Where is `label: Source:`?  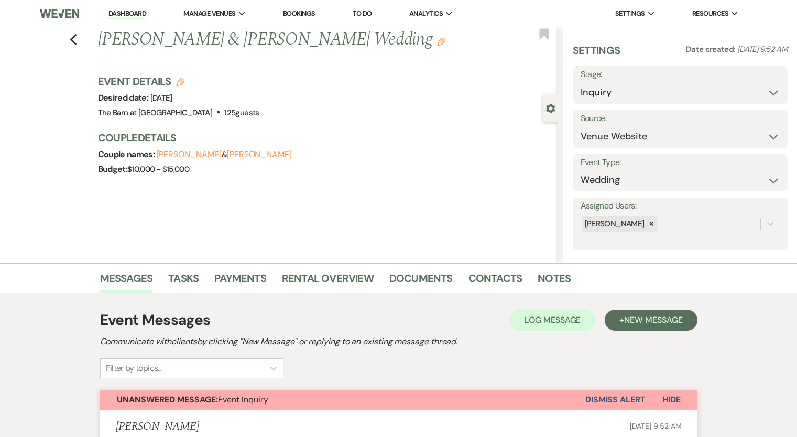 label: Source: is located at coordinates (680, 118).